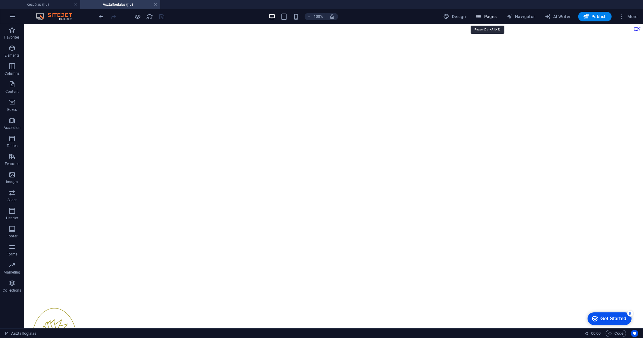 Image resolution: width=643 pixels, height=338 pixels. Describe the element at coordinates (315, 17) in the screenshot. I see `button: 100%` at that location.